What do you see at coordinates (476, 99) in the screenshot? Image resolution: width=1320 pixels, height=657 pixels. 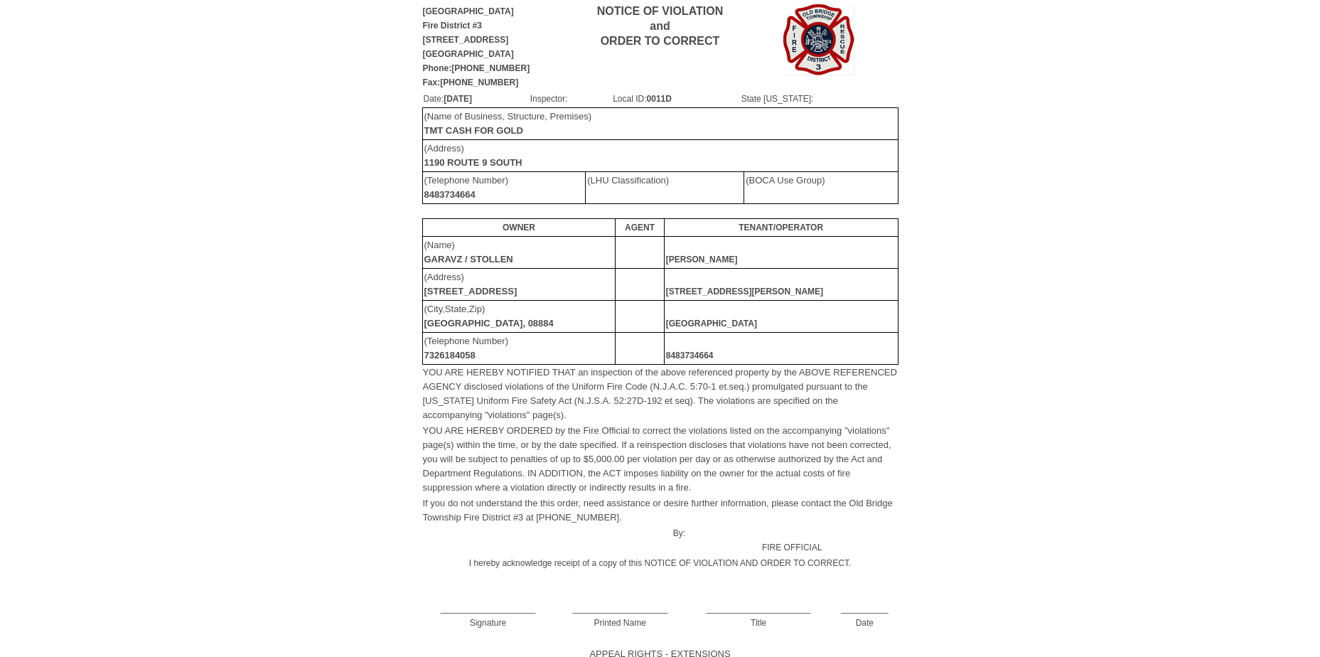 I see `td: Date:` at bounding box center [476, 99].